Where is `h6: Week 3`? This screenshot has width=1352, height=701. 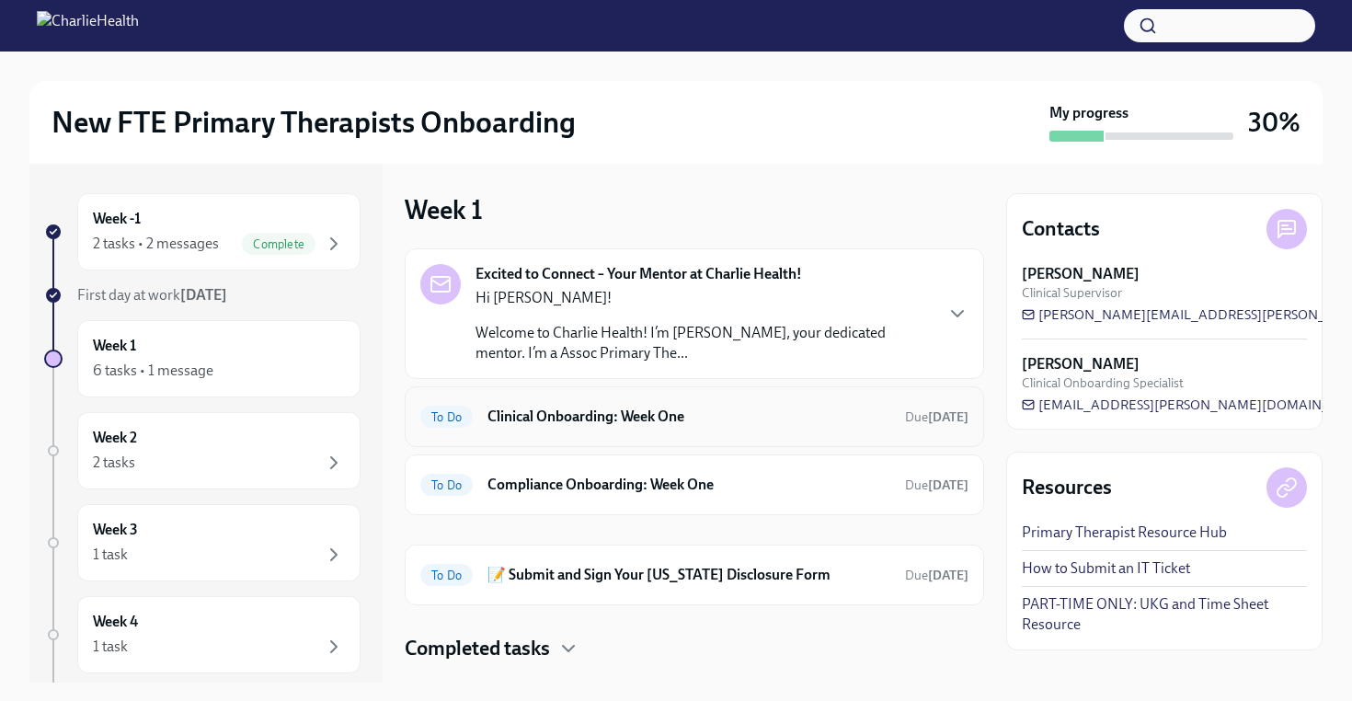 h6: Week 3 is located at coordinates (115, 530).